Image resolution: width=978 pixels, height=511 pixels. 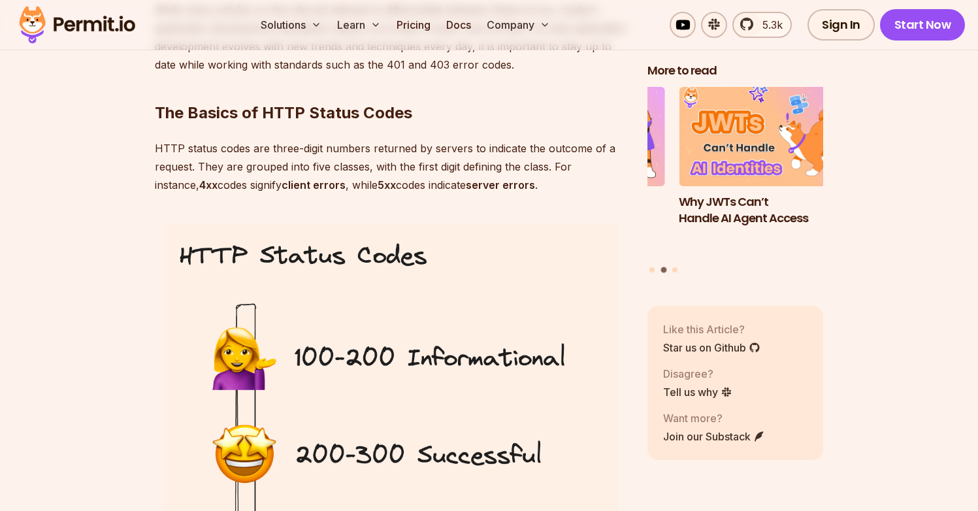 I want to click on h2: More to read, so click(x=736, y=71).